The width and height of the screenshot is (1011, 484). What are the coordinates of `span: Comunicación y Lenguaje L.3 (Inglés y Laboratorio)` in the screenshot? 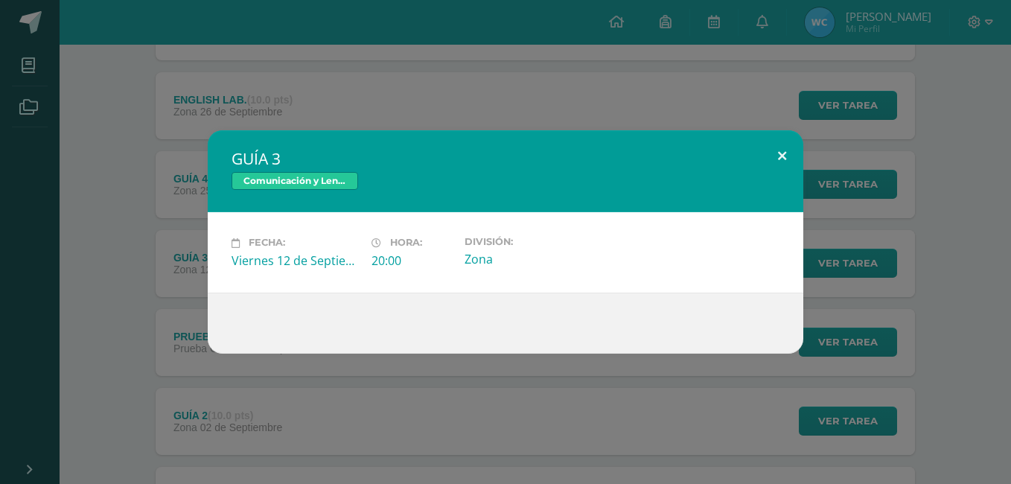 It's located at (295, 181).